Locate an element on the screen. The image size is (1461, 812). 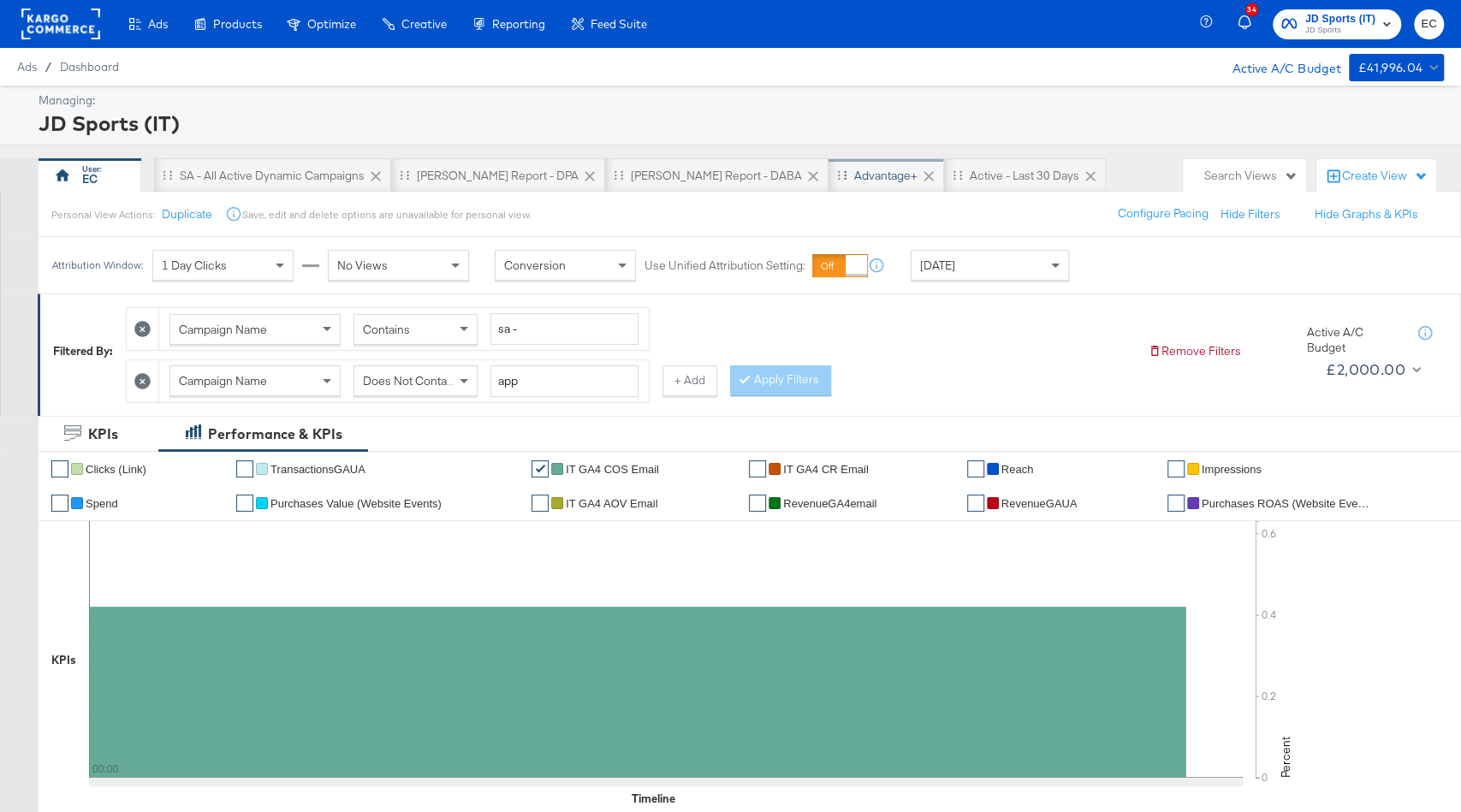
div: Attribution Window: is located at coordinates (98, 265).